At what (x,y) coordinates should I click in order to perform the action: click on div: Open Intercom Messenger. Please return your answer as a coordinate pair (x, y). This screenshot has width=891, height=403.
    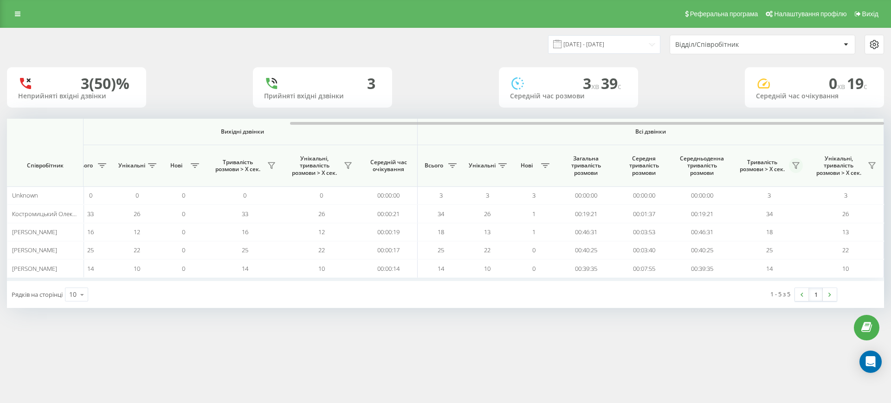
    Looking at the image, I should click on (871, 362).